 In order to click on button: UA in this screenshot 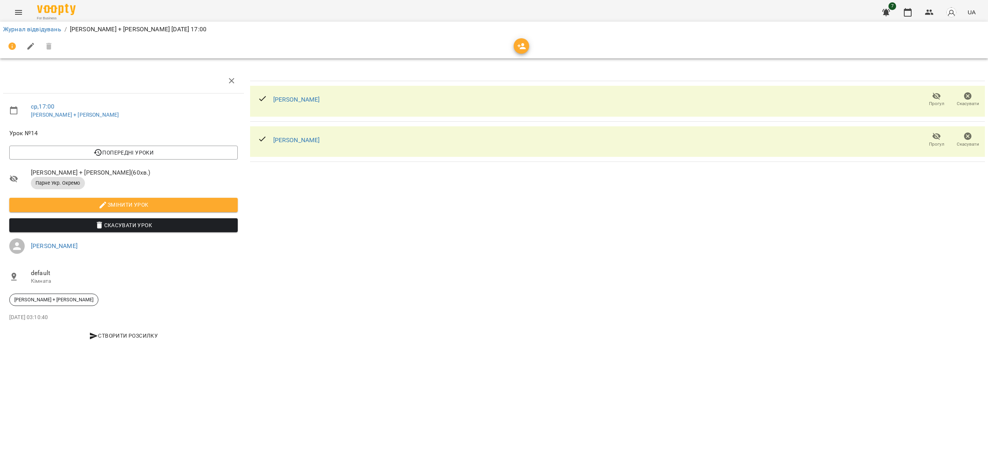, I will do `click(972, 12)`.